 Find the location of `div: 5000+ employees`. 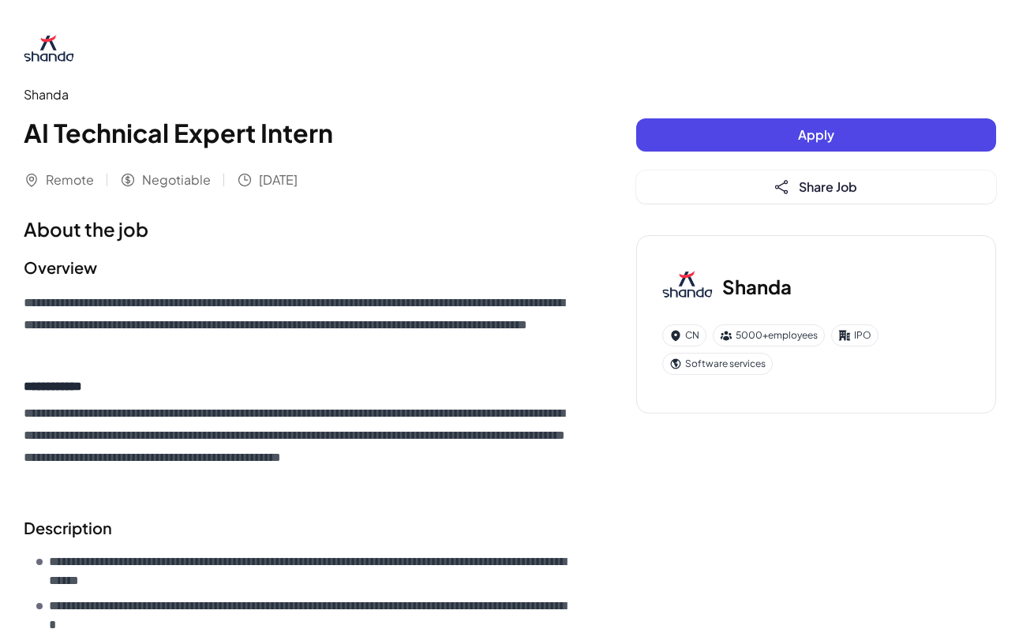

div: 5000+ employees is located at coordinates (769, 335).